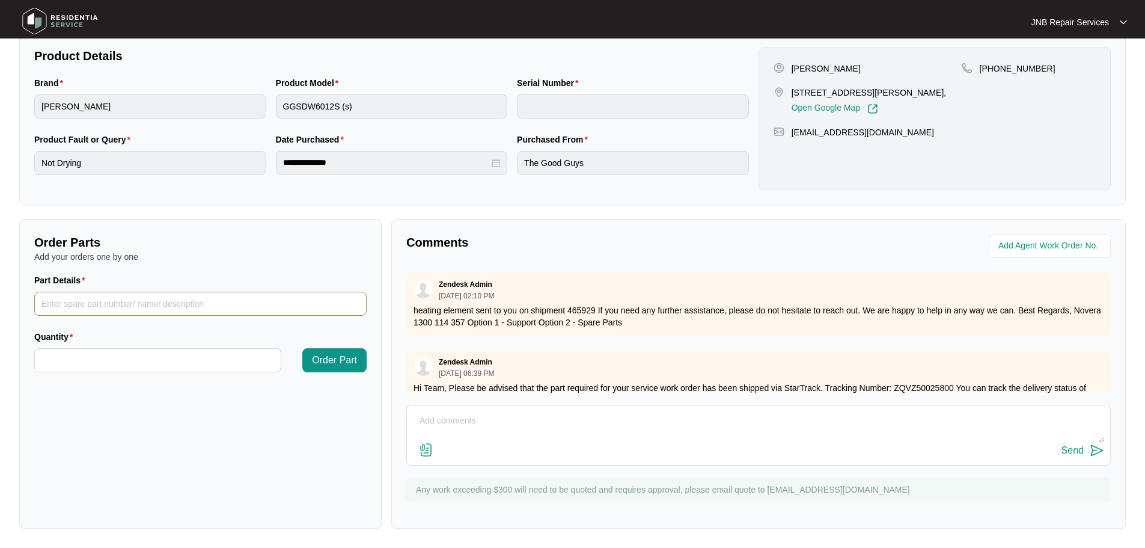 The width and height of the screenshot is (1145, 548). I want to click on input: Product Model, so click(392, 106).